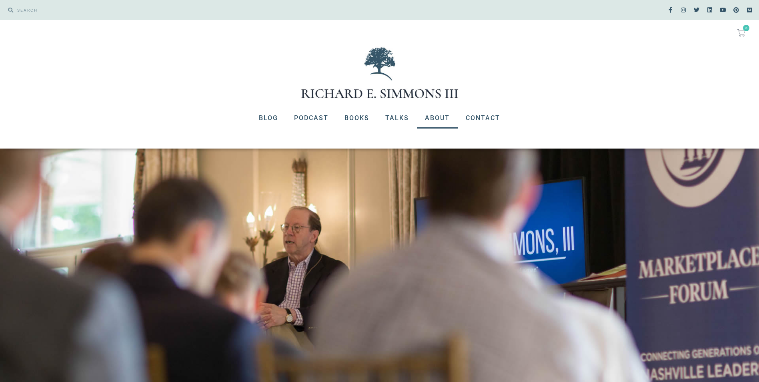 Image resolution: width=759 pixels, height=382 pixels. What do you see at coordinates (311, 118) in the screenshot?
I see `a: Podcast` at bounding box center [311, 118].